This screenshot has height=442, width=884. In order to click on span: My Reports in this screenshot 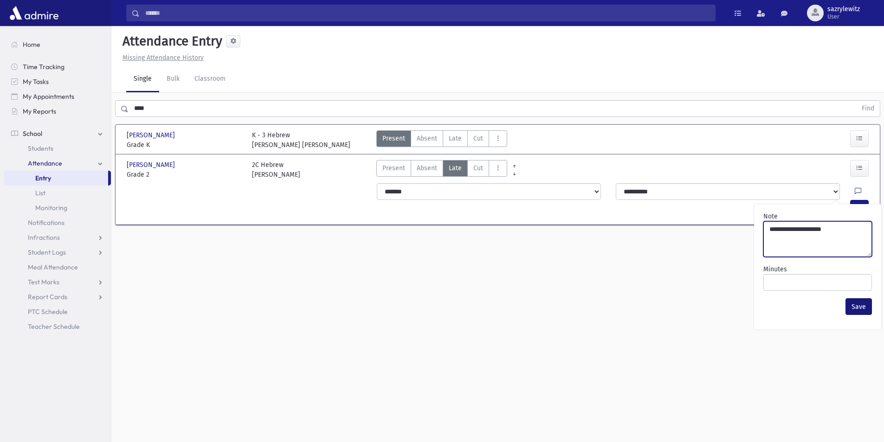, I will do `click(39, 111)`.